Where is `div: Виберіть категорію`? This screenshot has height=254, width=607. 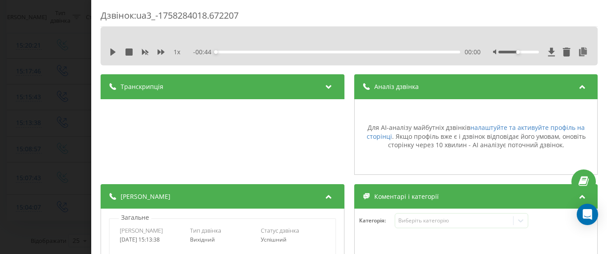 div: Виберіть категорію is located at coordinates (454, 221).